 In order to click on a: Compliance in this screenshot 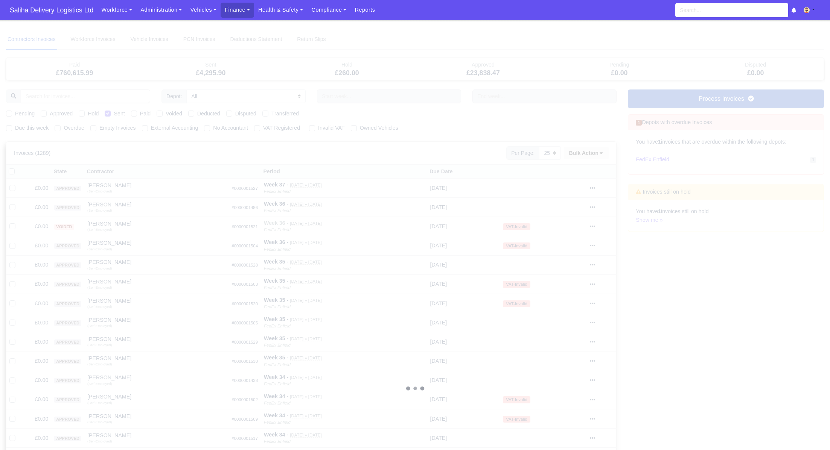, I will do `click(328, 10)`.